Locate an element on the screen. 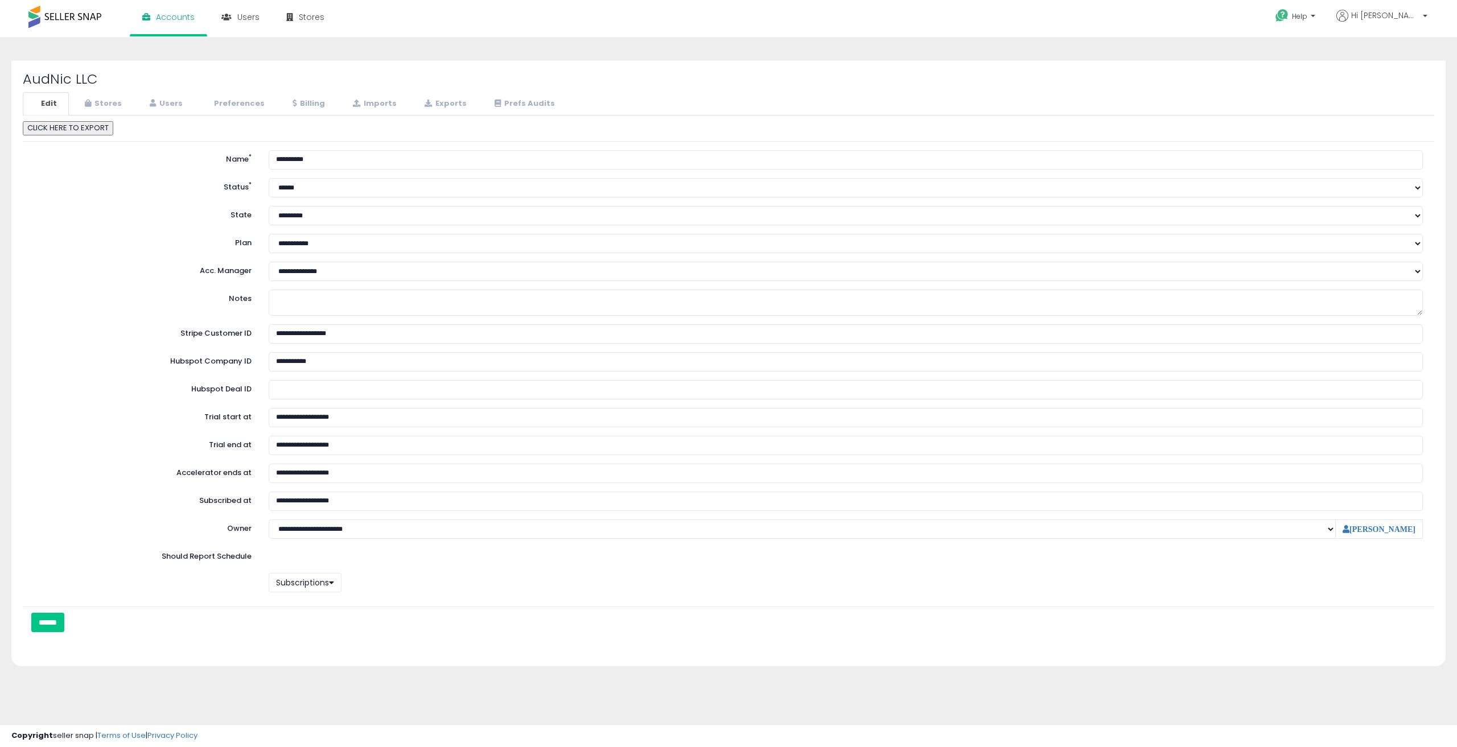 The image size is (1457, 747). a: Stores is located at coordinates (102, 104).